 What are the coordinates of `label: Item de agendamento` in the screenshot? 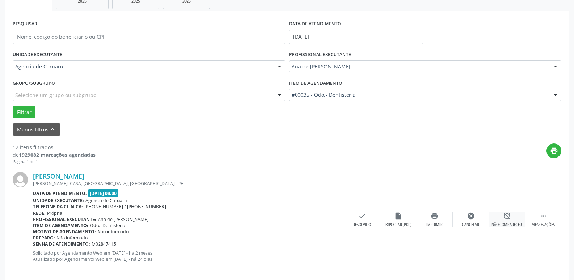 It's located at (316, 83).